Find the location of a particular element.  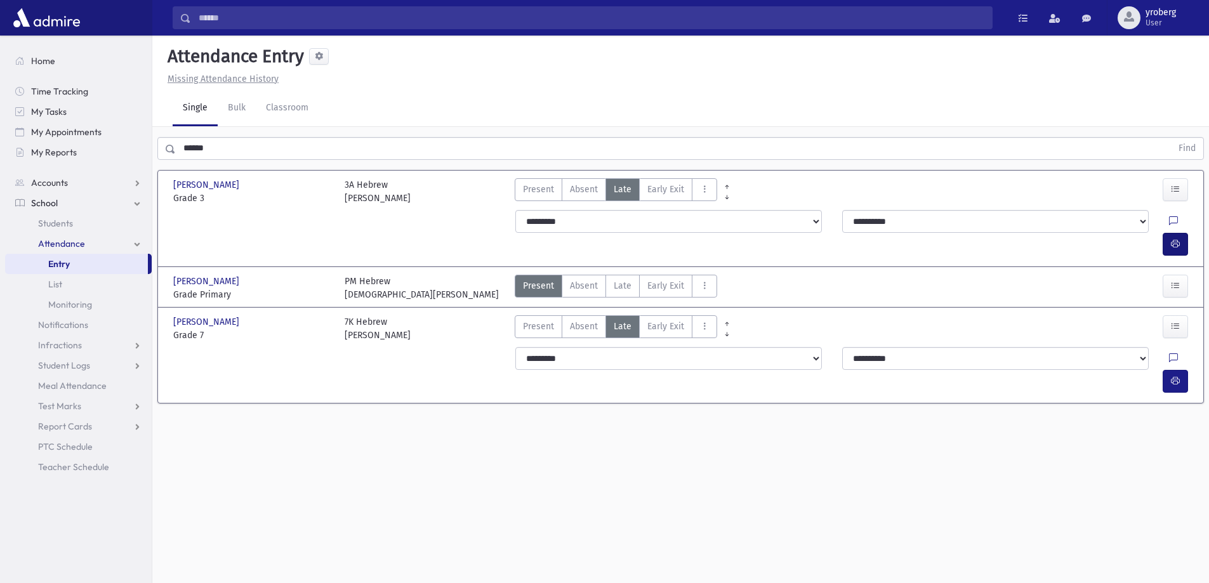

span: My Tasks is located at coordinates (49, 112).